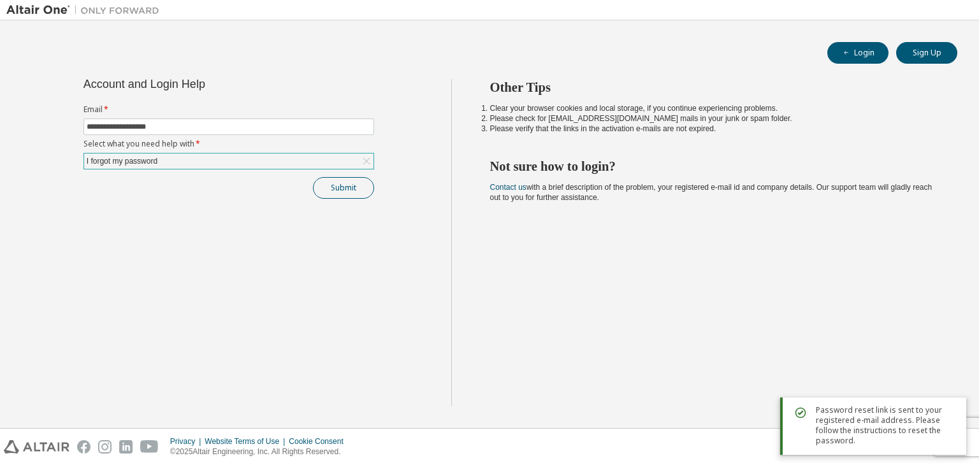  Describe the element at coordinates (149, 447) in the screenshot. I see `img: youtube.svg` at that location.